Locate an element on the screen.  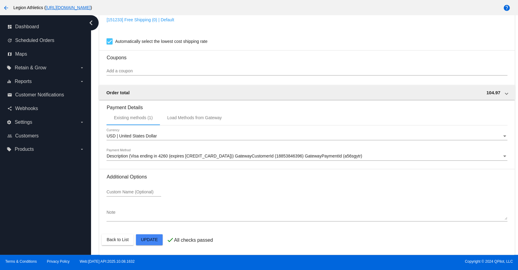
span: Retain & Grow is located at coordinates (30, 68).